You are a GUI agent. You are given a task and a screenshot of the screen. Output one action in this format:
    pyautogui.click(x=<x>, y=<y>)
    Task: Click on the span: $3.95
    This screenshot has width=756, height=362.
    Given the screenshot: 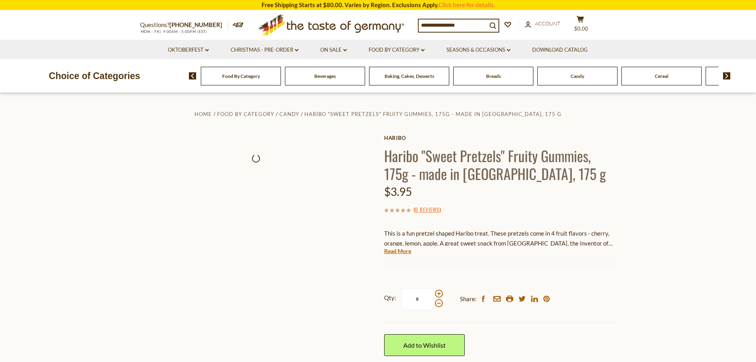 What is the action you would take?
    pyautogui.click(x=398, y=191)
    